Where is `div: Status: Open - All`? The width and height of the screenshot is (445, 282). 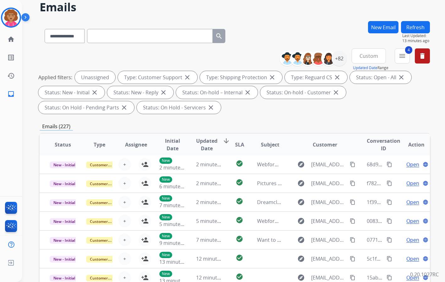 div: Status: Open - All is located at coordinates (380, 77).